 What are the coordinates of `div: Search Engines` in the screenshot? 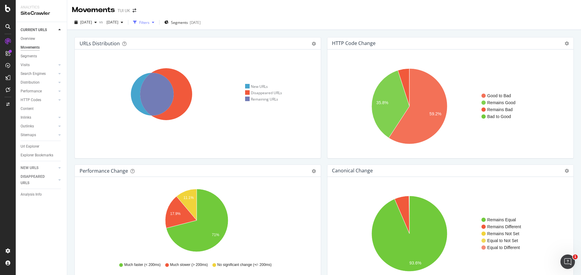 It's located at (33, 74).